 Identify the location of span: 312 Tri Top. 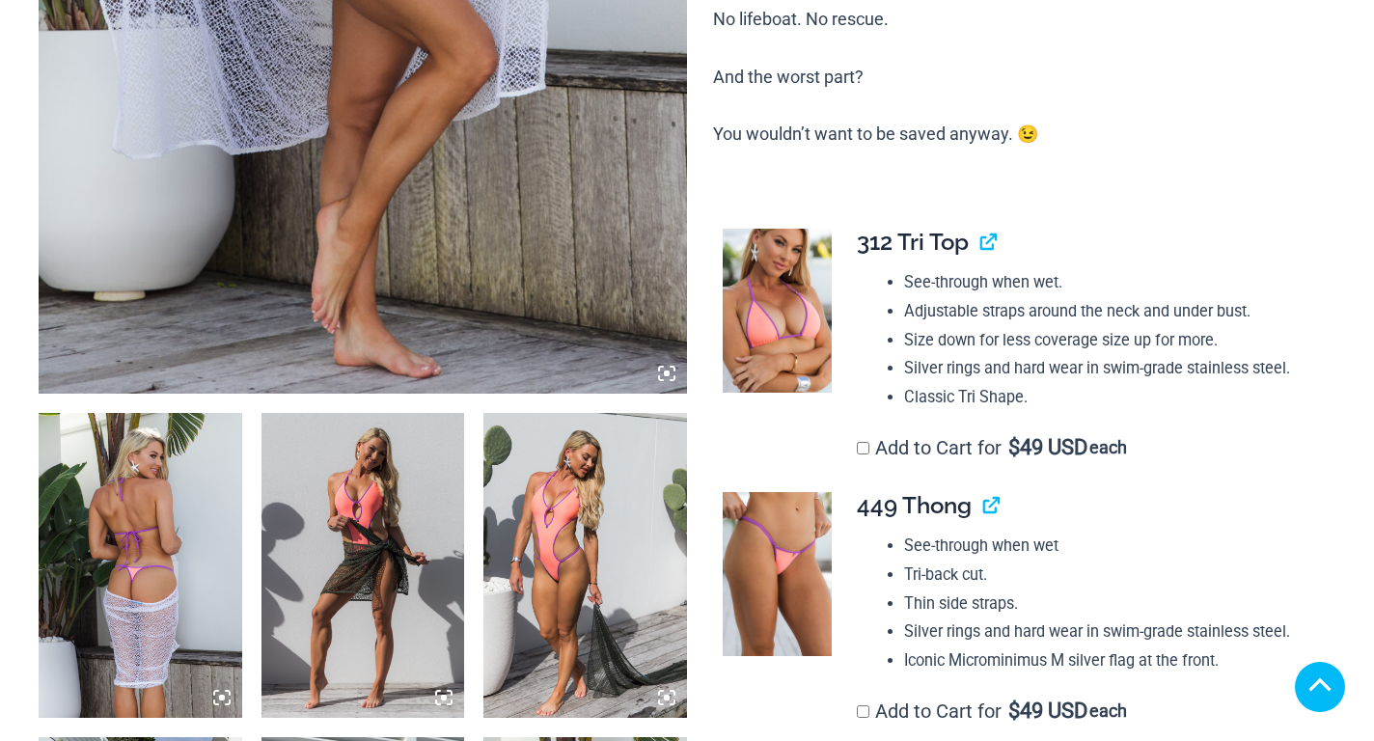
(913, 241).